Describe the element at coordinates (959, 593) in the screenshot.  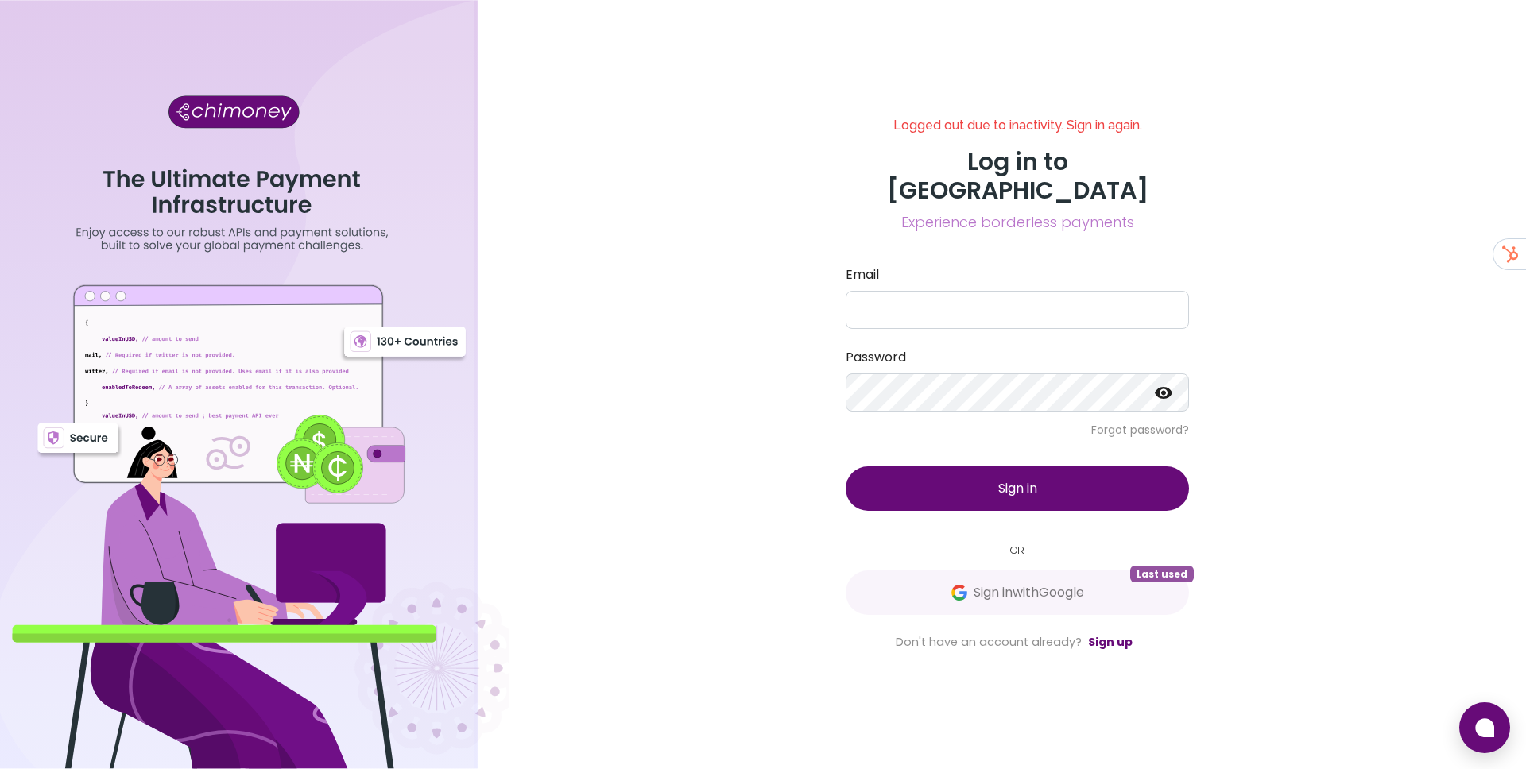
I see `img: Google` at that location.